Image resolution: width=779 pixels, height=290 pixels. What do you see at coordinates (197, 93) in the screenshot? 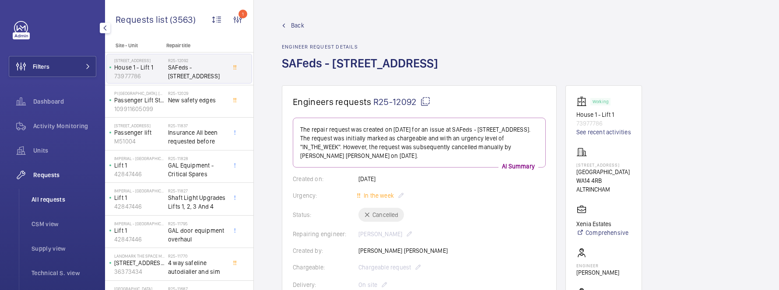
I see `h2: R25-12029` at bounding box center [197, 93].